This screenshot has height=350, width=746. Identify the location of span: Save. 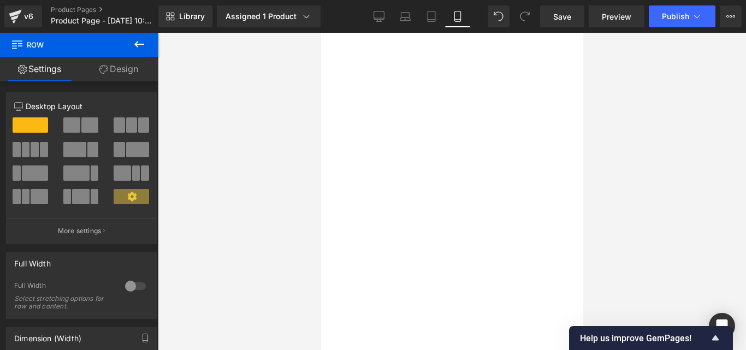
(562, 16).